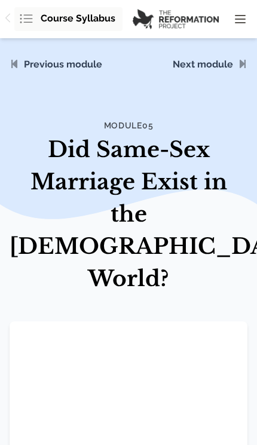 This screenshot has width=257, height=445. Describe the element at coordinates (128, 125) in the screenshot. I see `h4: Module 05` at that location.